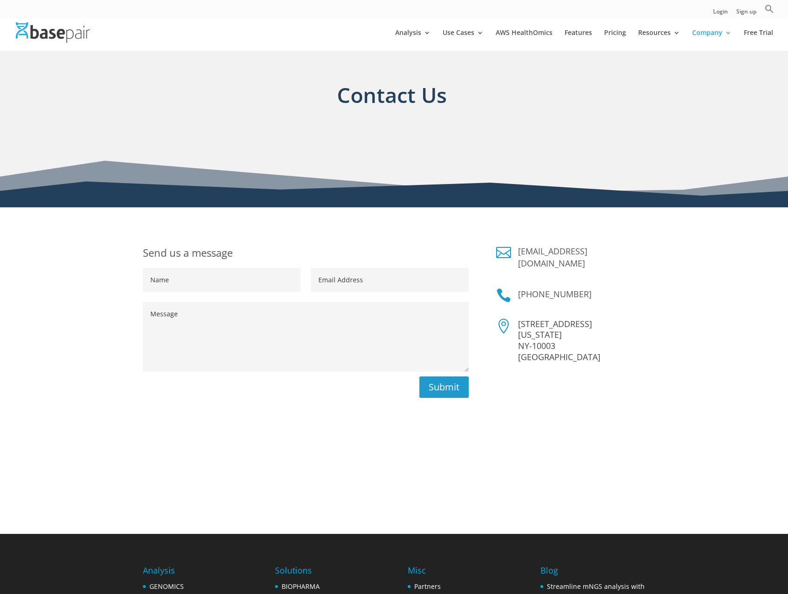 This screenshot has width=788, height=594. Describe the element at coordinates (413, 40) in the screenshot. I see `a: Analysis` at that location.